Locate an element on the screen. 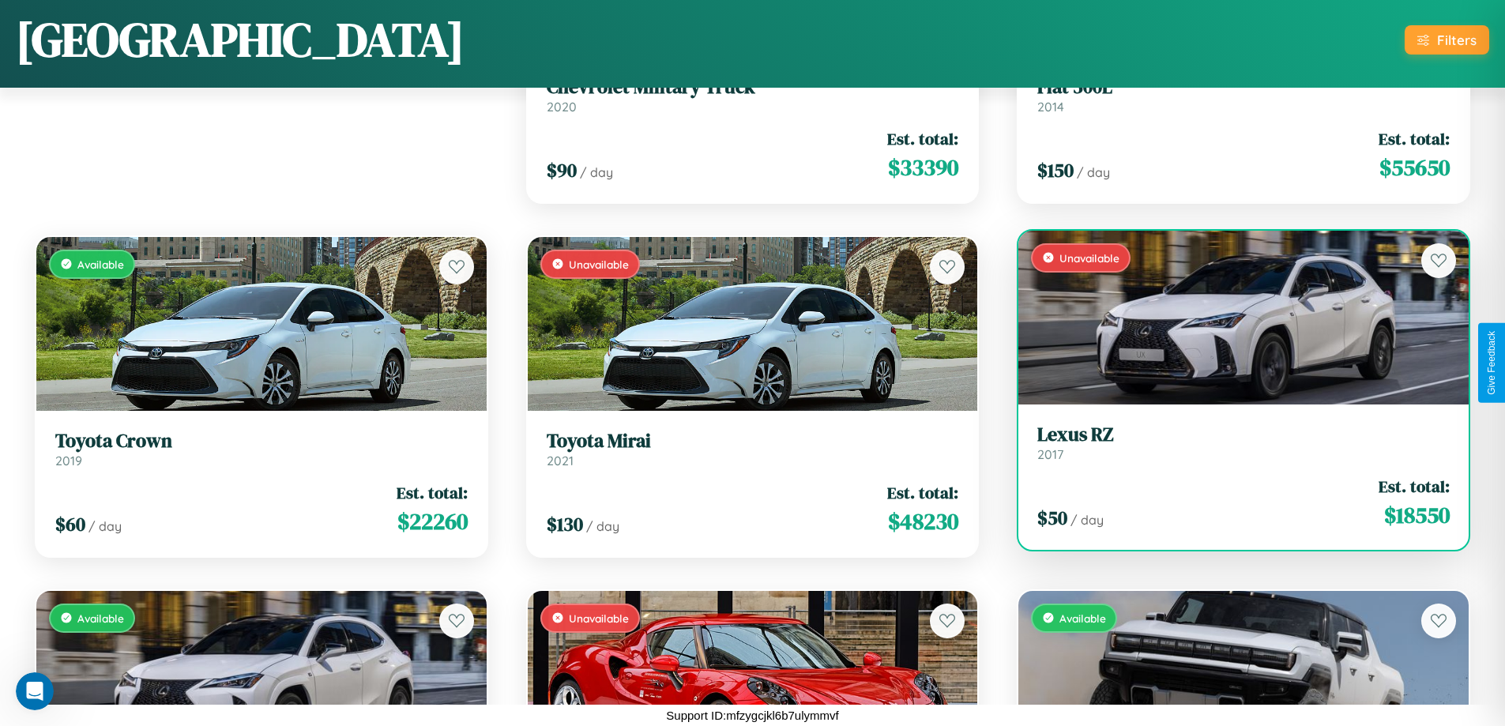  h3: Fiat 500L is located at coordinates (1243, 87).